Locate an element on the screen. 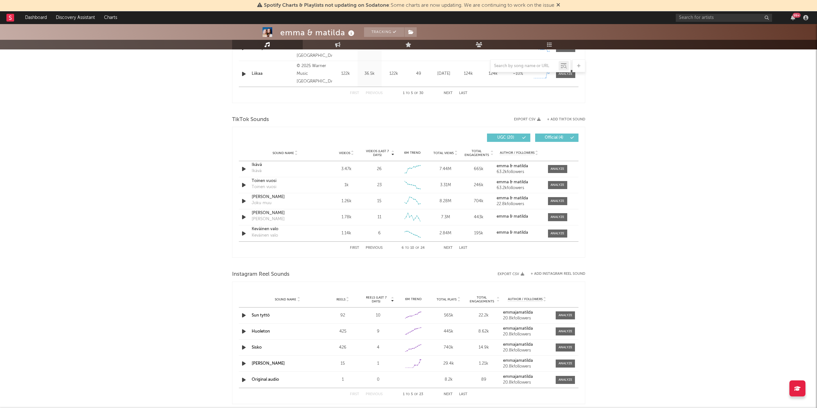 The width and height of the screenshot is (817, 408). span: Official ( 4 ) is located at coordinates (554, 138).